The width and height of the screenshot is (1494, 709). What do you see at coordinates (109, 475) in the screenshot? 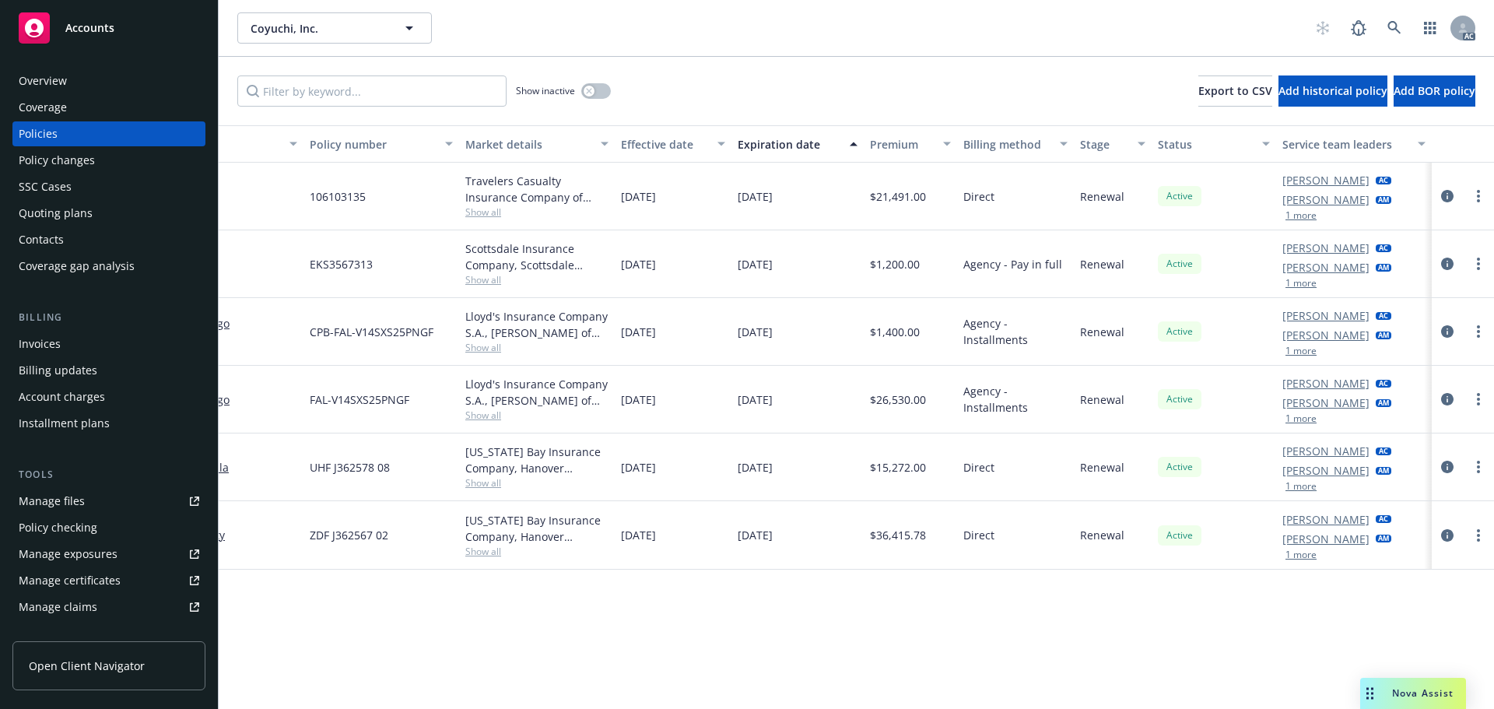
I see `div: Tools` at bounding box center [109, 475].